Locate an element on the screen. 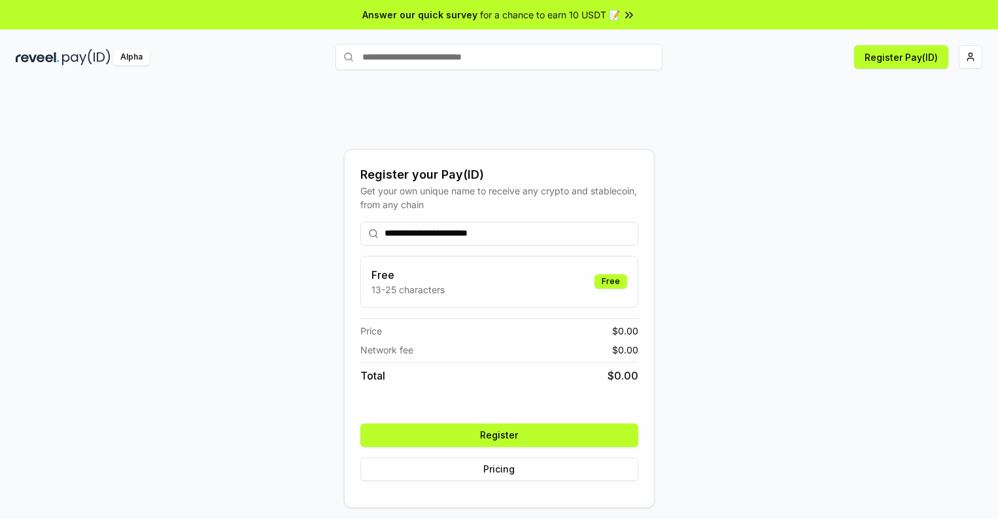 The image size is (998, 519). button: Pricing is located at coordinates (499, 469).